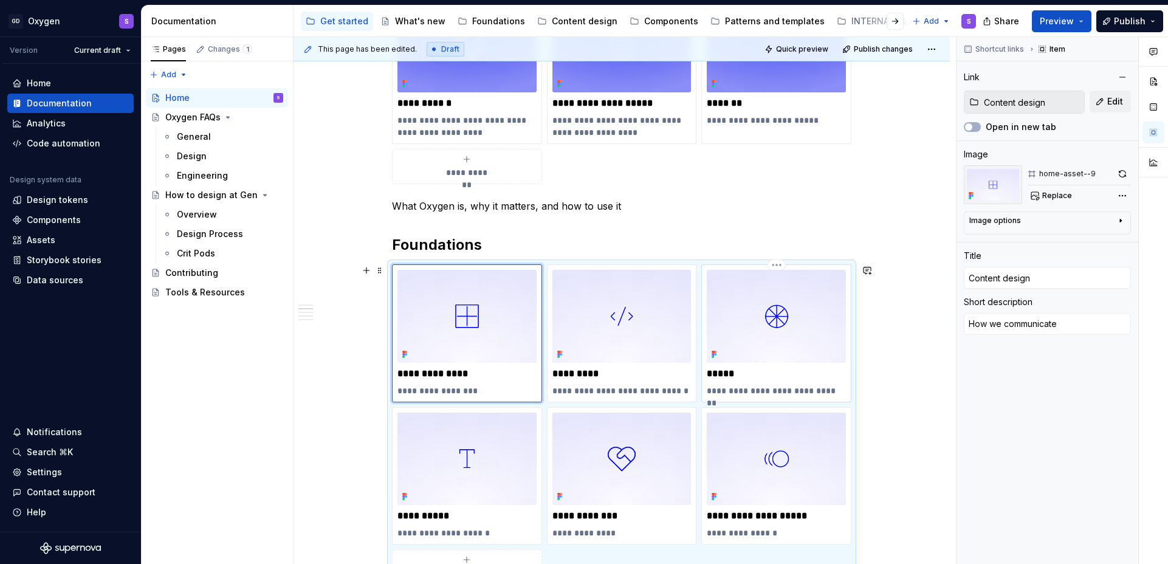  What do you see at coordinates (337, 21) in the screenshot?
I see `a: Get started` at bounding box center [337, 21].